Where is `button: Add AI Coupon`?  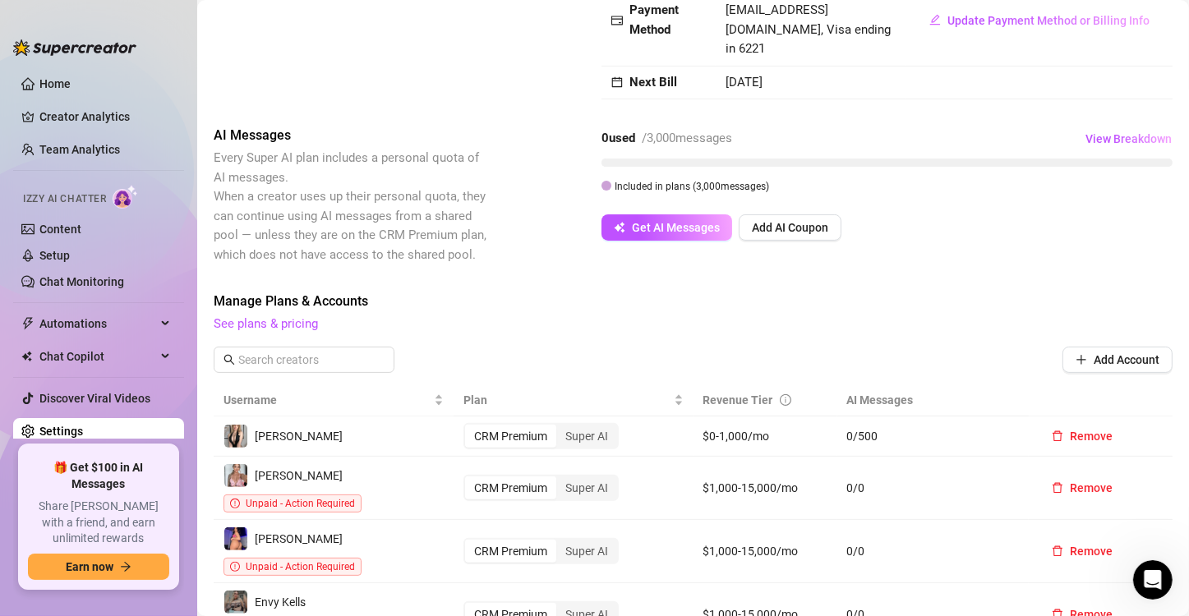 button: Add AI Coupon is located at coordinates (790, 228).